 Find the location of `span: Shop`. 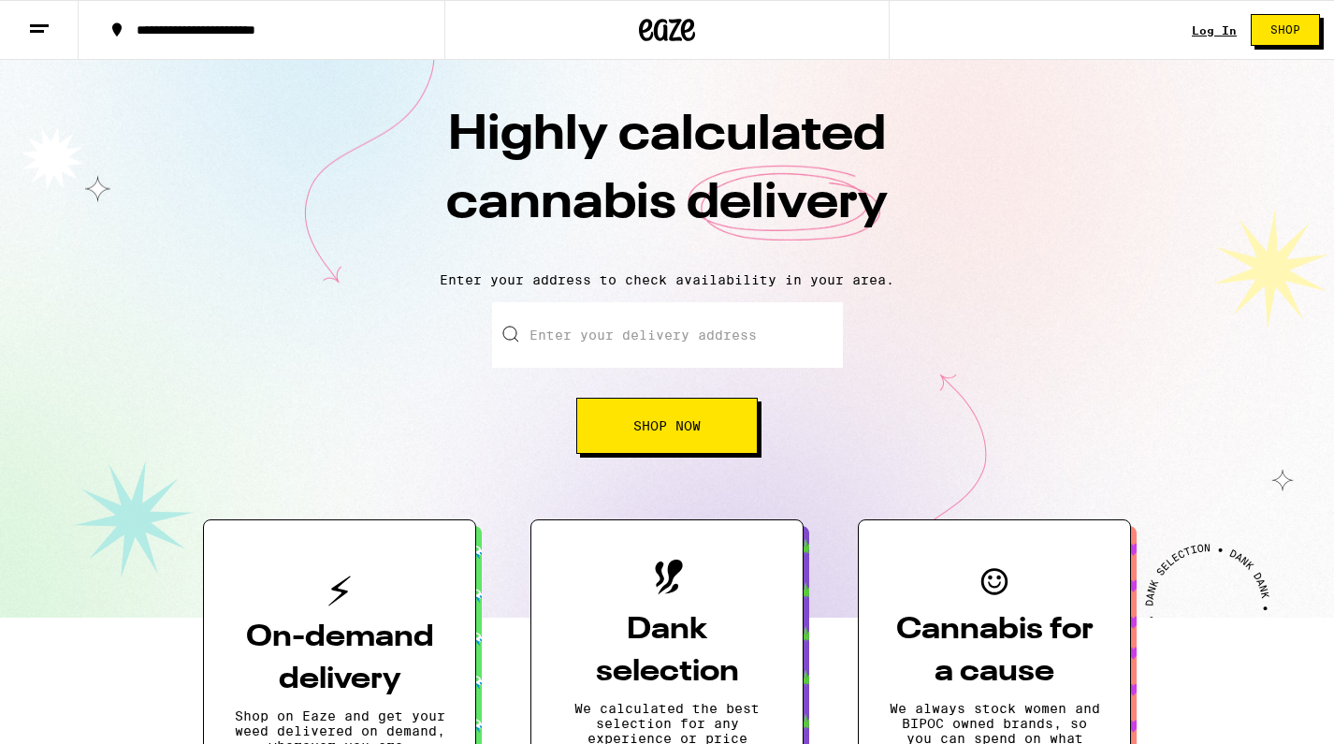

span: Shop is located at coordinates (1286, 30).